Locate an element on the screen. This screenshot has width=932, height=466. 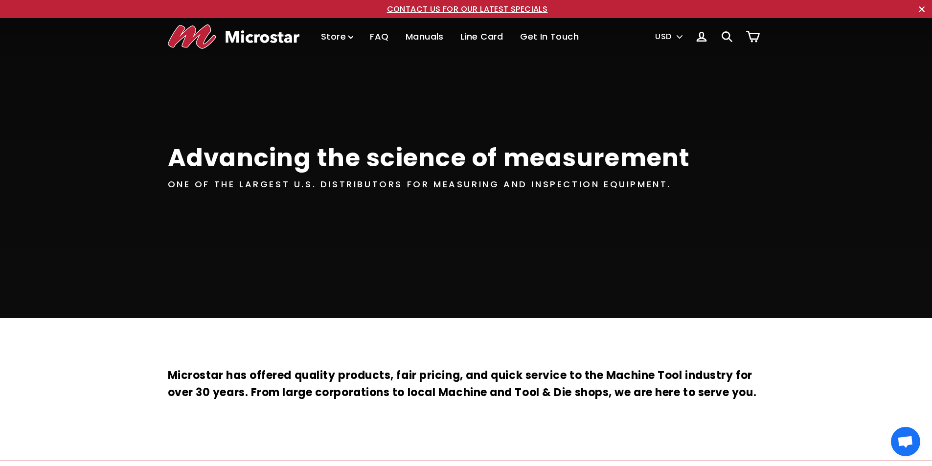
a: FAQ is located at coordinates (379, 37).